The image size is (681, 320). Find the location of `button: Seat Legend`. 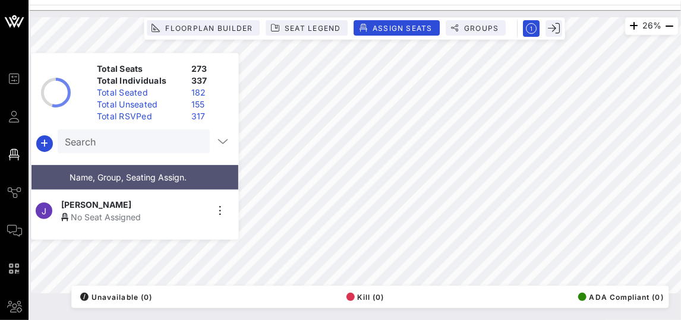

button: Seat Legend is located at coordinates (307, 28).